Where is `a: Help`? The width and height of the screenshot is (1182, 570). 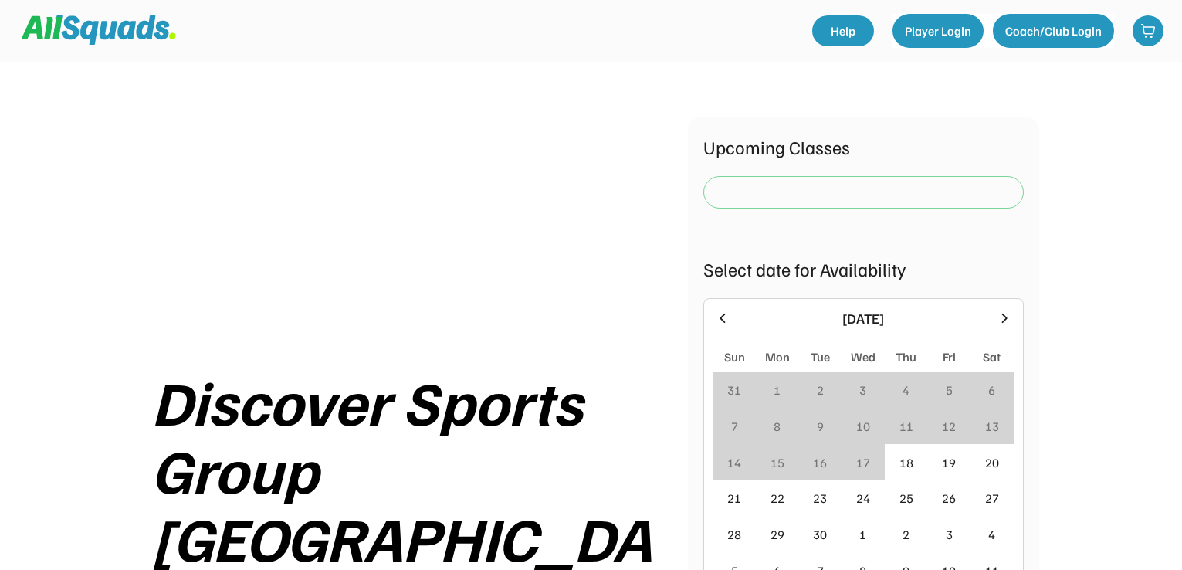
a: Help is located at coordinates (843, 31).